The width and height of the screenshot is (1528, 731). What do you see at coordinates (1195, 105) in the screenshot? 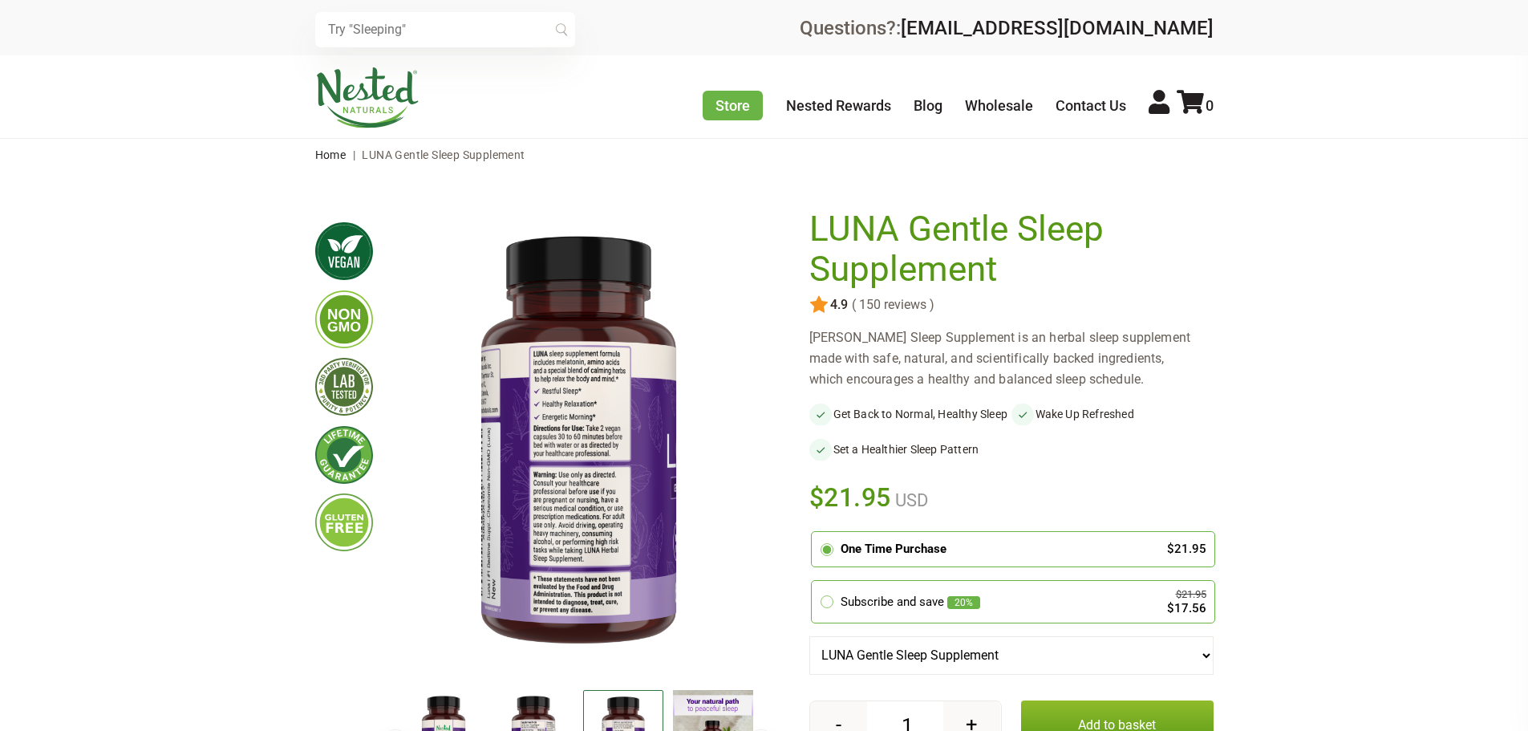
I see `a: 0` at bounding box center [1195, 105].